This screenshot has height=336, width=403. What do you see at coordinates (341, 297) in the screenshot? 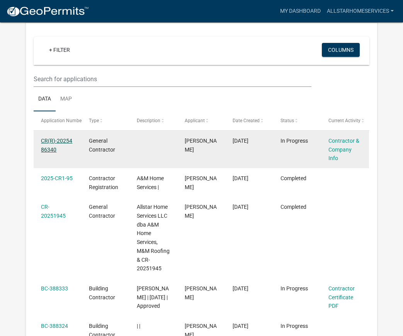
I see `a: Contractor Certificate PDF` at bounding box center [341, 297].